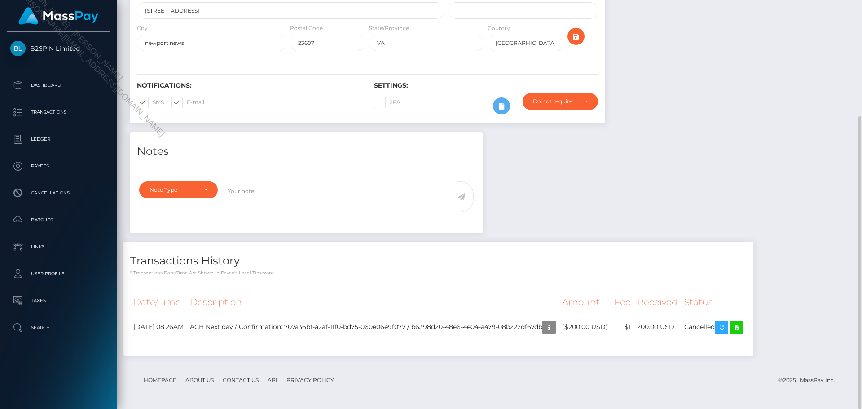 Image resolution: width=862 pixels, height=409 pixels. Describe the element at coordinates (58, 49) in the screenshot. I see `span: B2SPIN Limited` at that location.